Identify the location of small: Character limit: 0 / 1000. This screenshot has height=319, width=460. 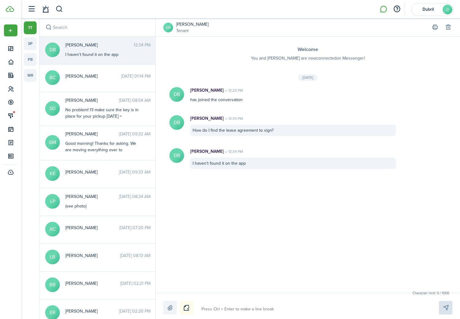
(431, 293).